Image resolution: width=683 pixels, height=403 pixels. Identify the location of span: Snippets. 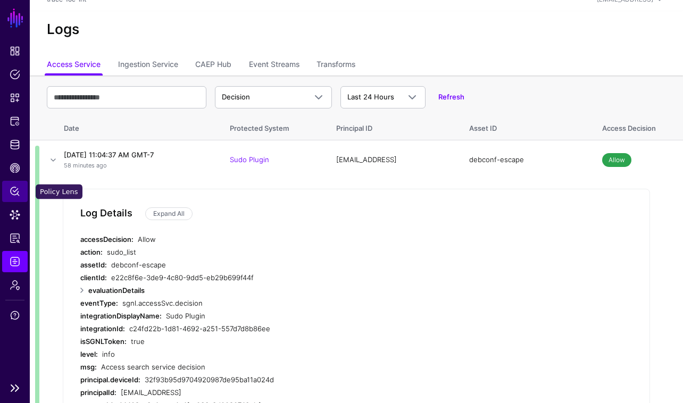
(15, 98).